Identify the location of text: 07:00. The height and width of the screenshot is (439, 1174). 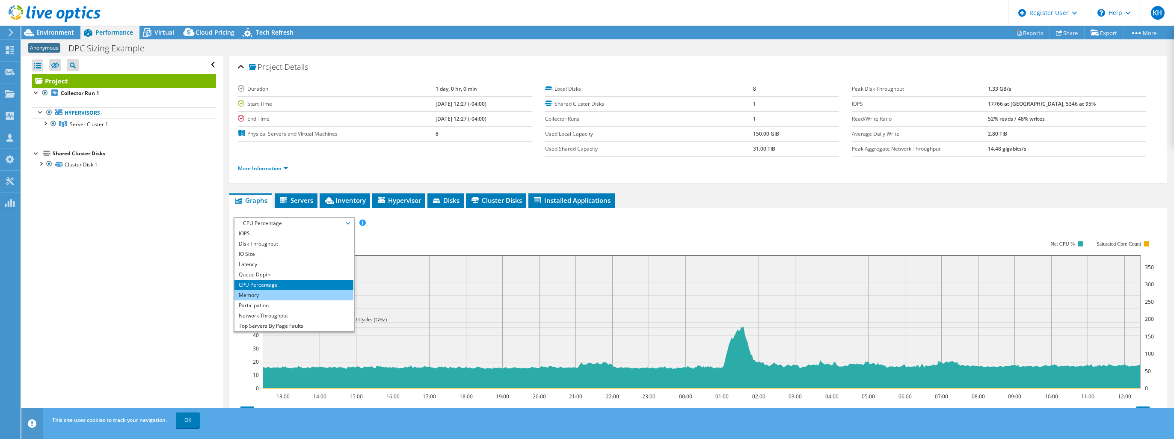
(941, 396).